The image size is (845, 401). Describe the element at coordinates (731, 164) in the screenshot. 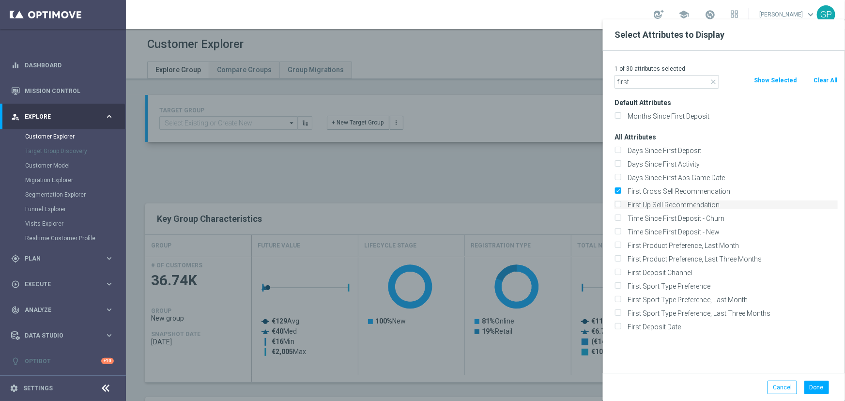

I see `label: Days Since First Activity` at that location.